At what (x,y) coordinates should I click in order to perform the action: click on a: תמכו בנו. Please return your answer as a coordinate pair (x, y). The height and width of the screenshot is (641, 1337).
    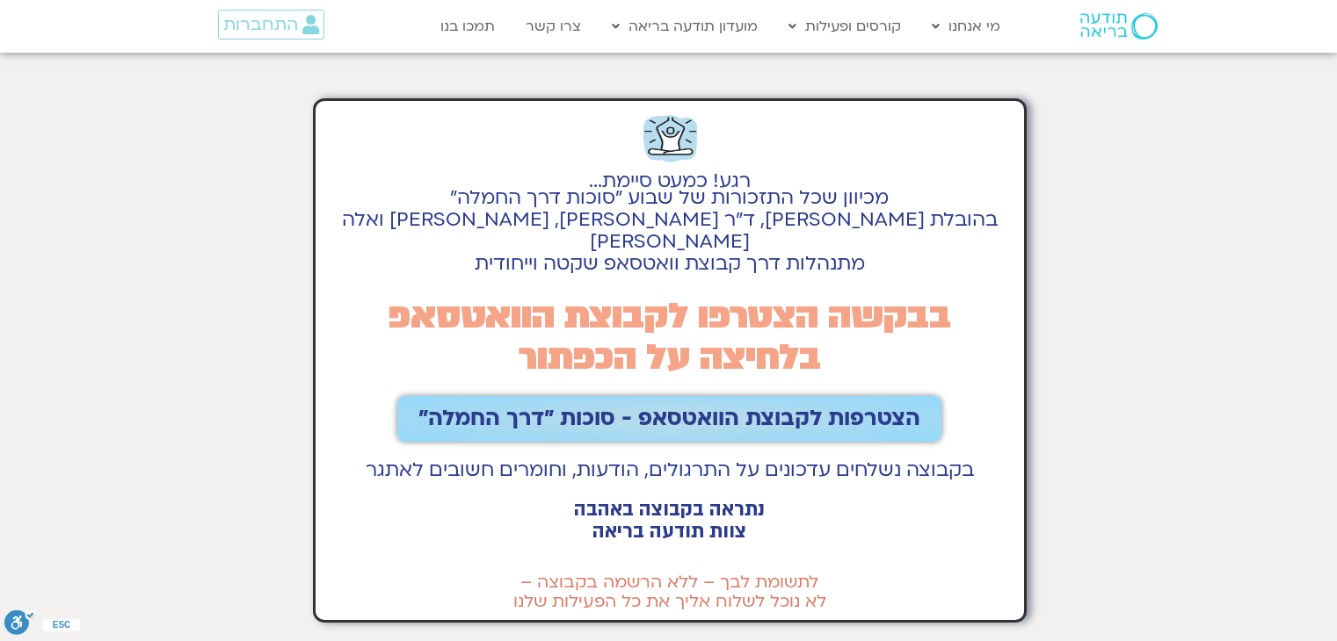
    Looking at the image, I should click on (467, 26).